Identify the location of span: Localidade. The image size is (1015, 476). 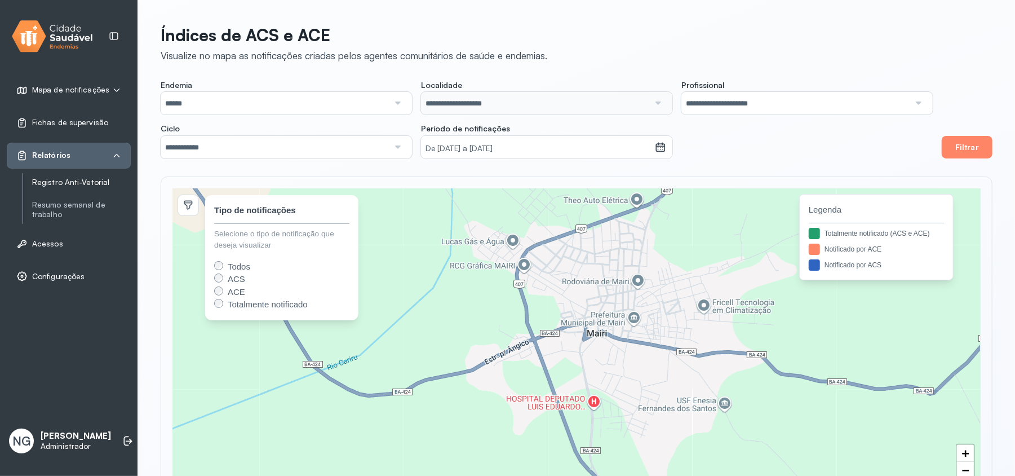
(441, 85).